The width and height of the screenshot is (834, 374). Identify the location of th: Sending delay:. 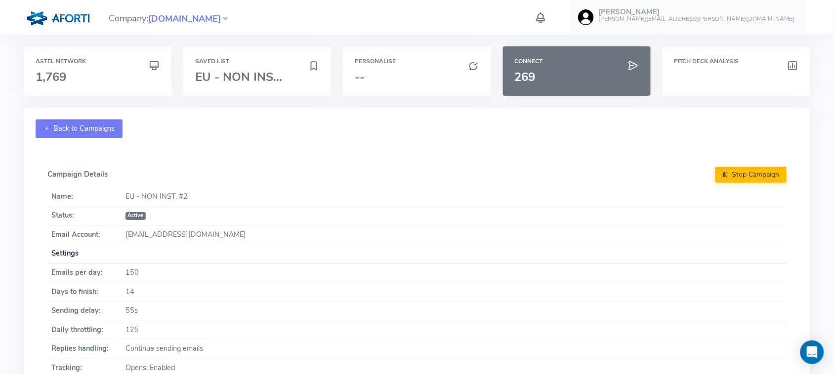
(84, 311).